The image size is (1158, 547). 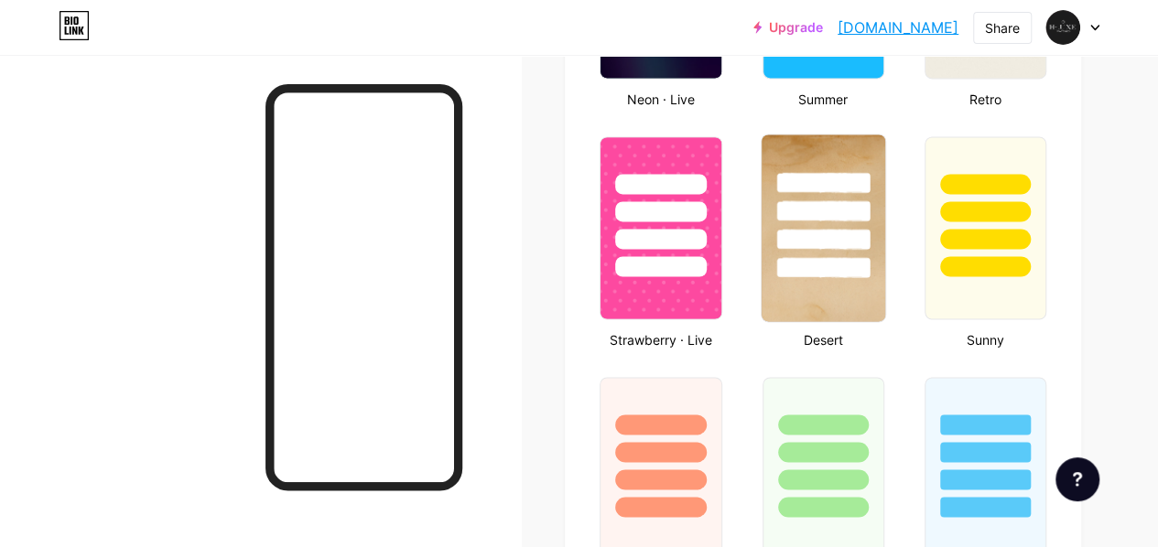 I want to click on img: desert.jpg, so click(x=823, y=228).